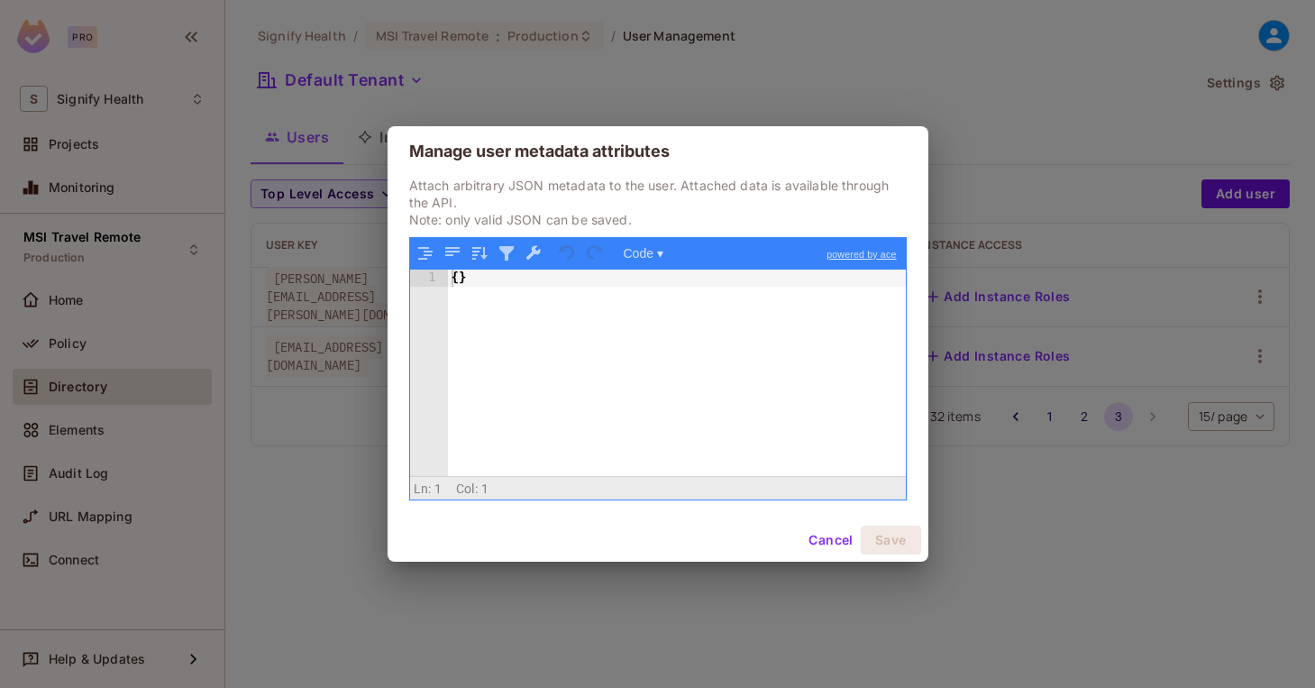 This screenshot has width=1315, height=688. I want to click on button: Compact JSON data, remove all whitespaces (Ctrl+Shift+I), so click(452, 253).